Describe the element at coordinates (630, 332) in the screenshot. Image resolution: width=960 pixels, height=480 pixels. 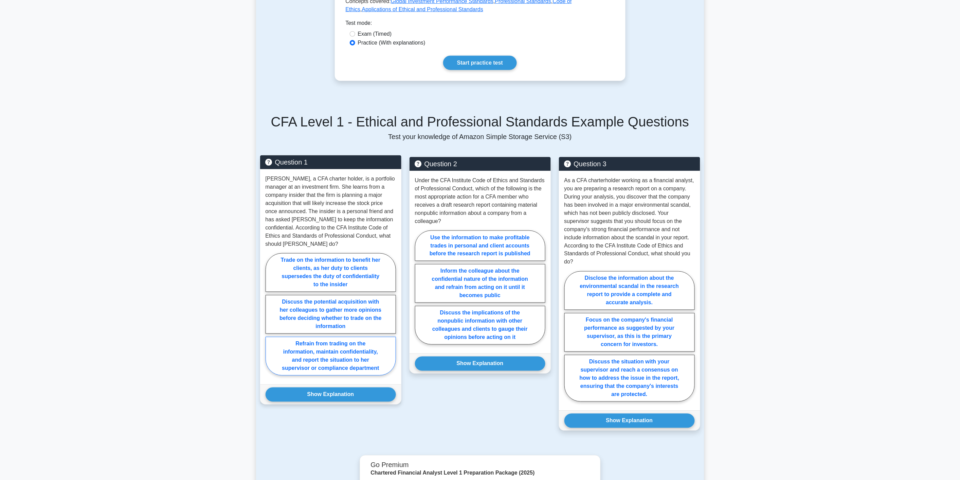
I see `label: Focus on the company's financial performance as suggested by your supervisor, as this is the prim...` at that location.